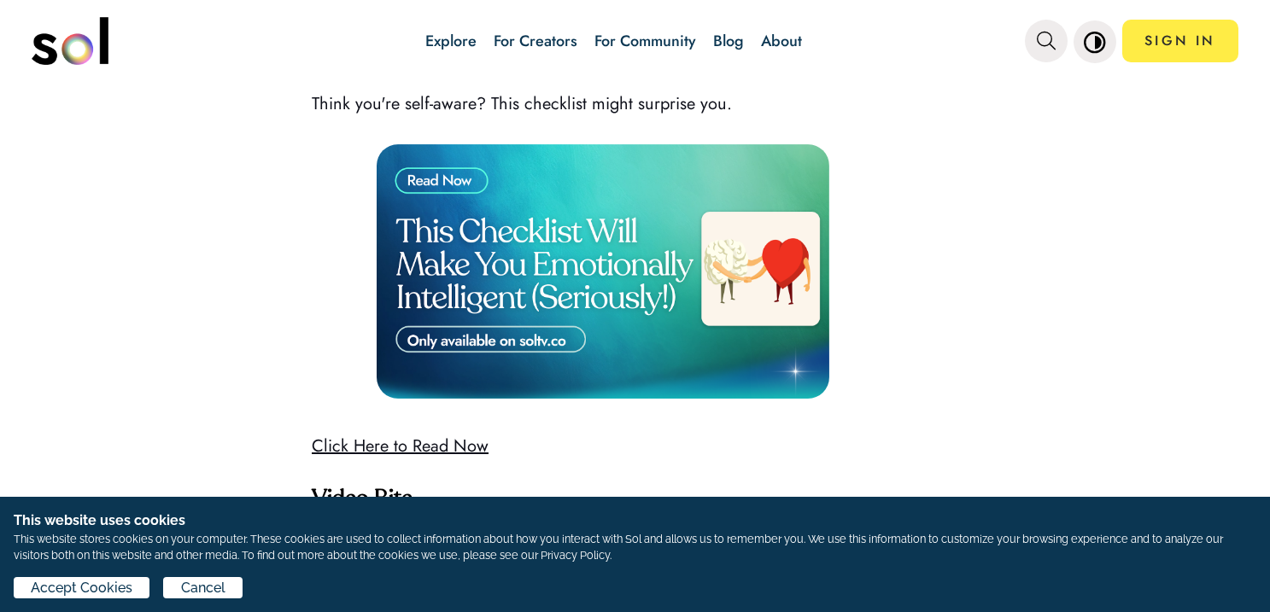  Describe the element at coordinates (400, 446) in the screenshot. I see `a: Click Here to Read Now` at that location.